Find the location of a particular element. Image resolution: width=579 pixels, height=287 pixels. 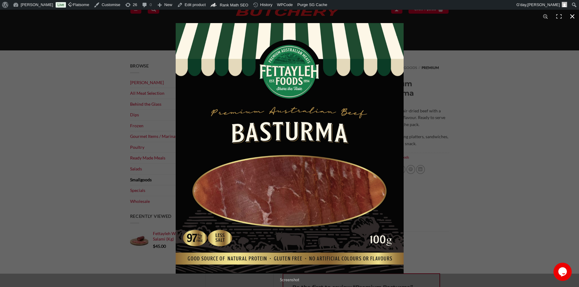

button: Zoom in/out is located at coordinates (546, 16).